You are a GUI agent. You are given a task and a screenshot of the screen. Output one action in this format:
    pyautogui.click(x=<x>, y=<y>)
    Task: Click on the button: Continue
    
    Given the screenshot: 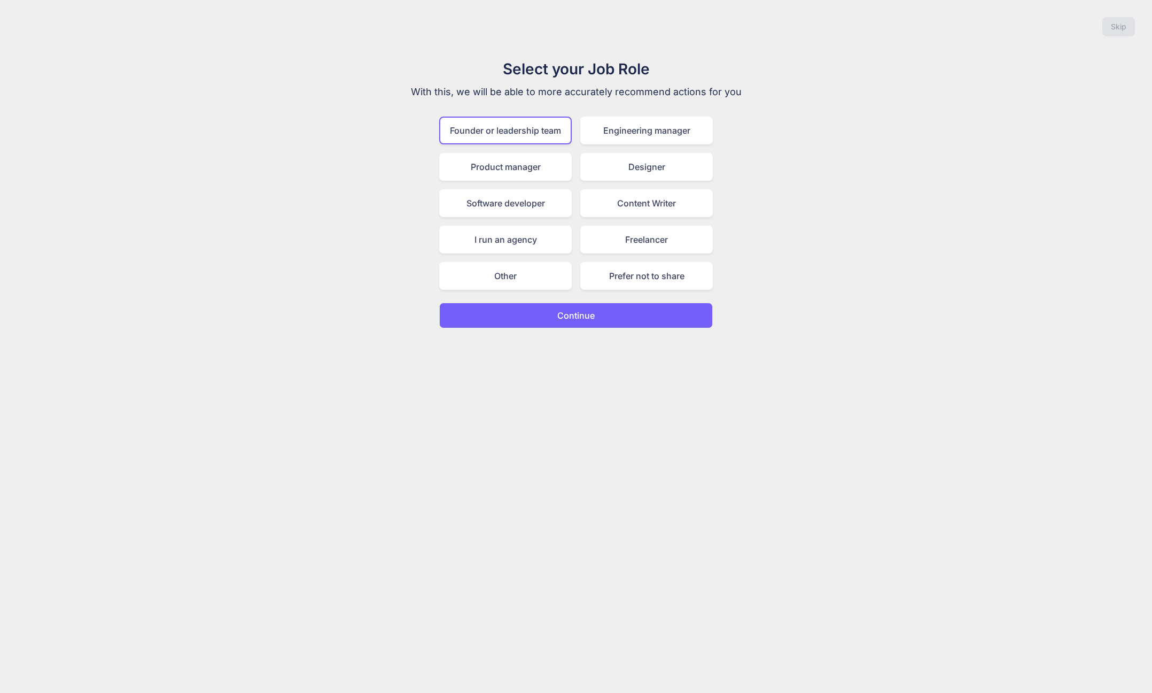 What is the action you would take?
    pyautogui.click(x=576, y=315)
    